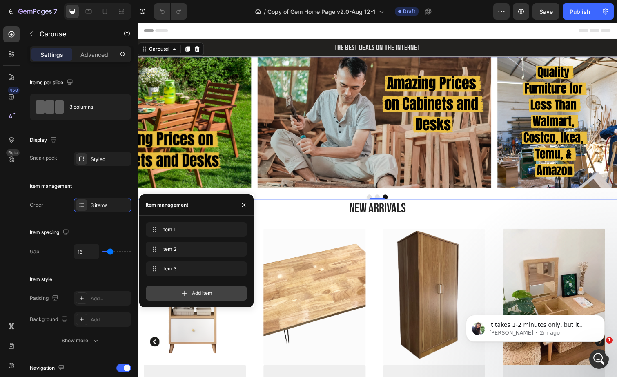  Describe the element at coordinates (426, 280) in the screenshot. I see `a: Modern Floor Vanity Table with Flip-Top Mirror & Storage – MDF Wood, Compact & Durable` at that location.